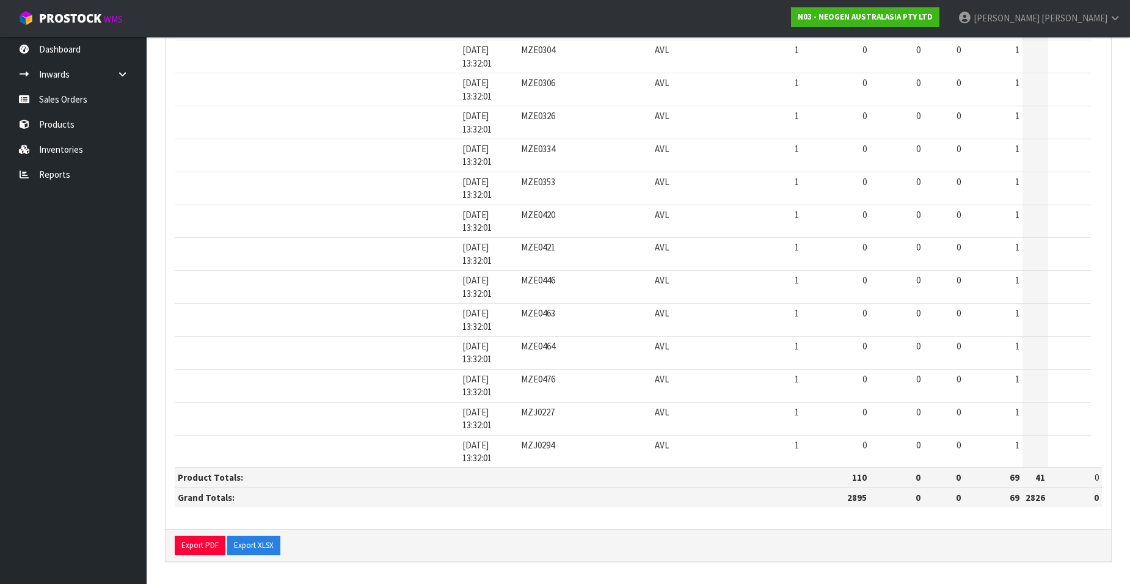 The height and width of the screenshot is (584, 1130). What do you see at coordinates (538, 313) in the screenshot?
I see `span: MZE0463` at bounding box center [538, 313].